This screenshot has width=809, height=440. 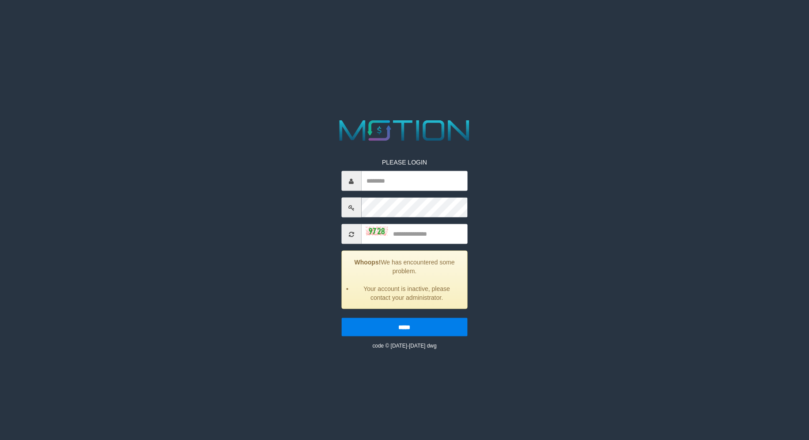 I want to click on img: captcha, so click(x=377, y=231).